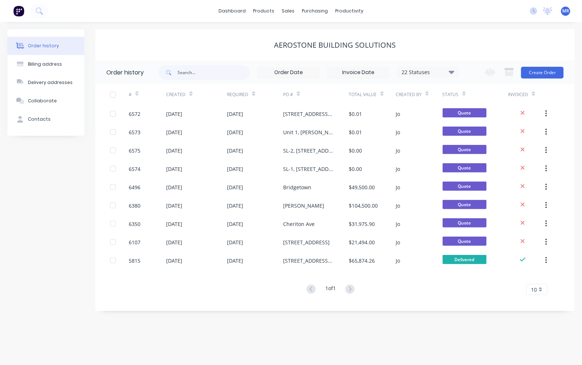 This screenshot has height=365, width=582. What do you see at coordinates (46, 83) in the screenshot?
I see `button: Delivery addresses` at bounding box center [46, 83].